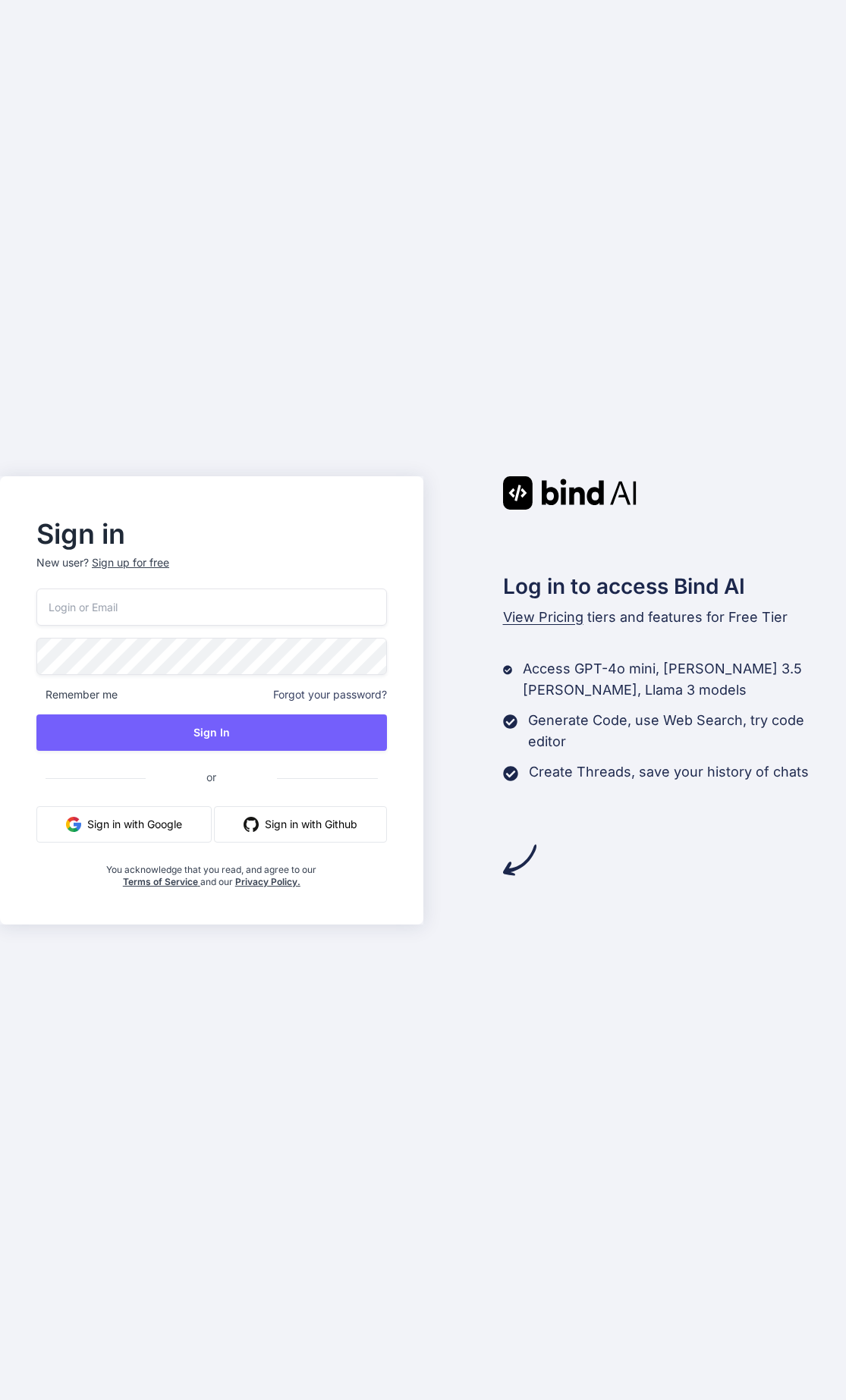  I want to click on p: Generate Code, use Web Search, try code editor, so click(687, 732).